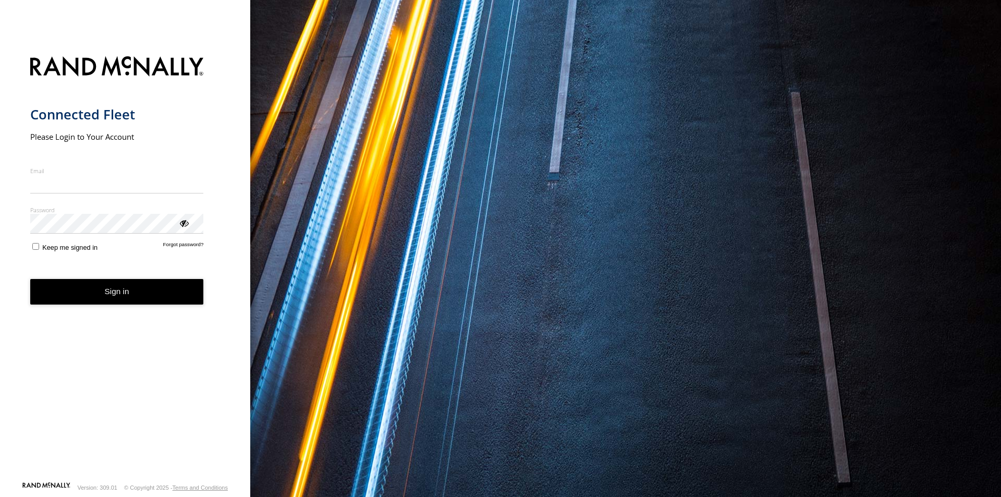 The image size is (1001, 497). Describe the element at coordinates (70, 247) in the screenshot. I see `span: Keep me signed in` at that location.